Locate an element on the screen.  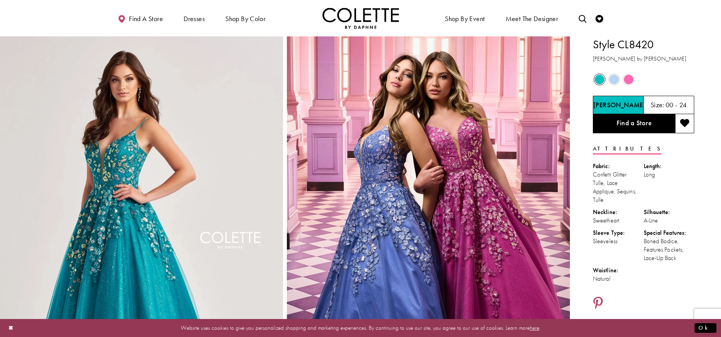
div: Neckline: is located at coordinates (618, 212).